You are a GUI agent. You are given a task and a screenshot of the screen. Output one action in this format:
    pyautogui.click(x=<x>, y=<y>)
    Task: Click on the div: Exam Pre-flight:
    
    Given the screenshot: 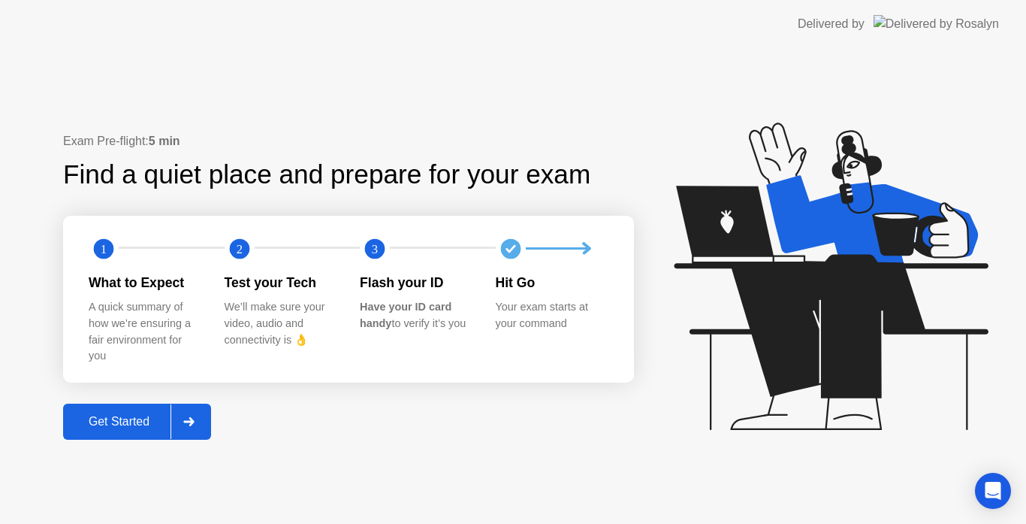 What is the action you would take?
    pyautogui.click(x=349, y=141)
    